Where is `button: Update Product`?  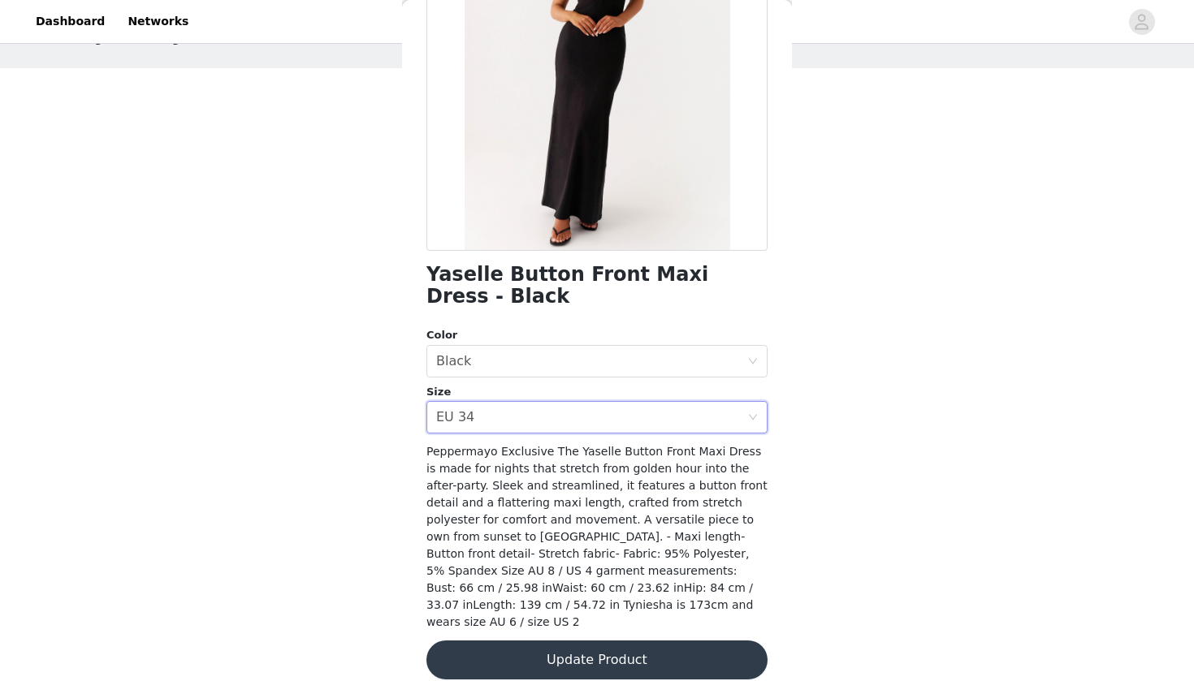 button: Update Product is located at coordinates (597, 660).